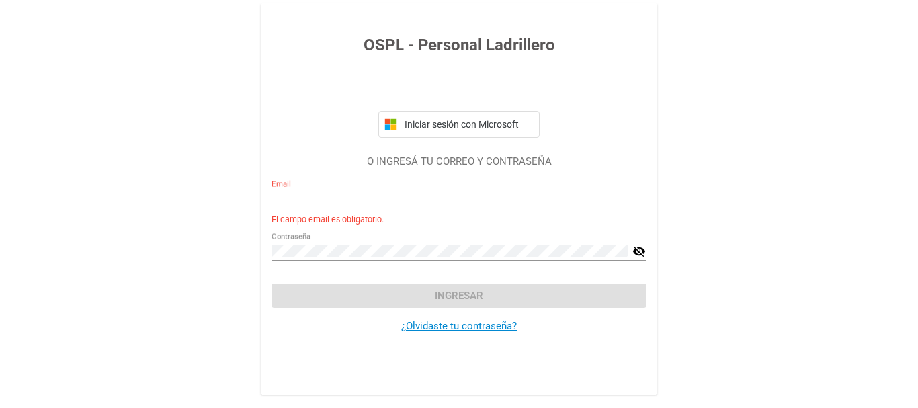 This screenshot has width=918, height=408. Describe the element at coordinates (468, 124) in the screenshot. I see `span: Iniciar sesión con Microsoft` at that location.